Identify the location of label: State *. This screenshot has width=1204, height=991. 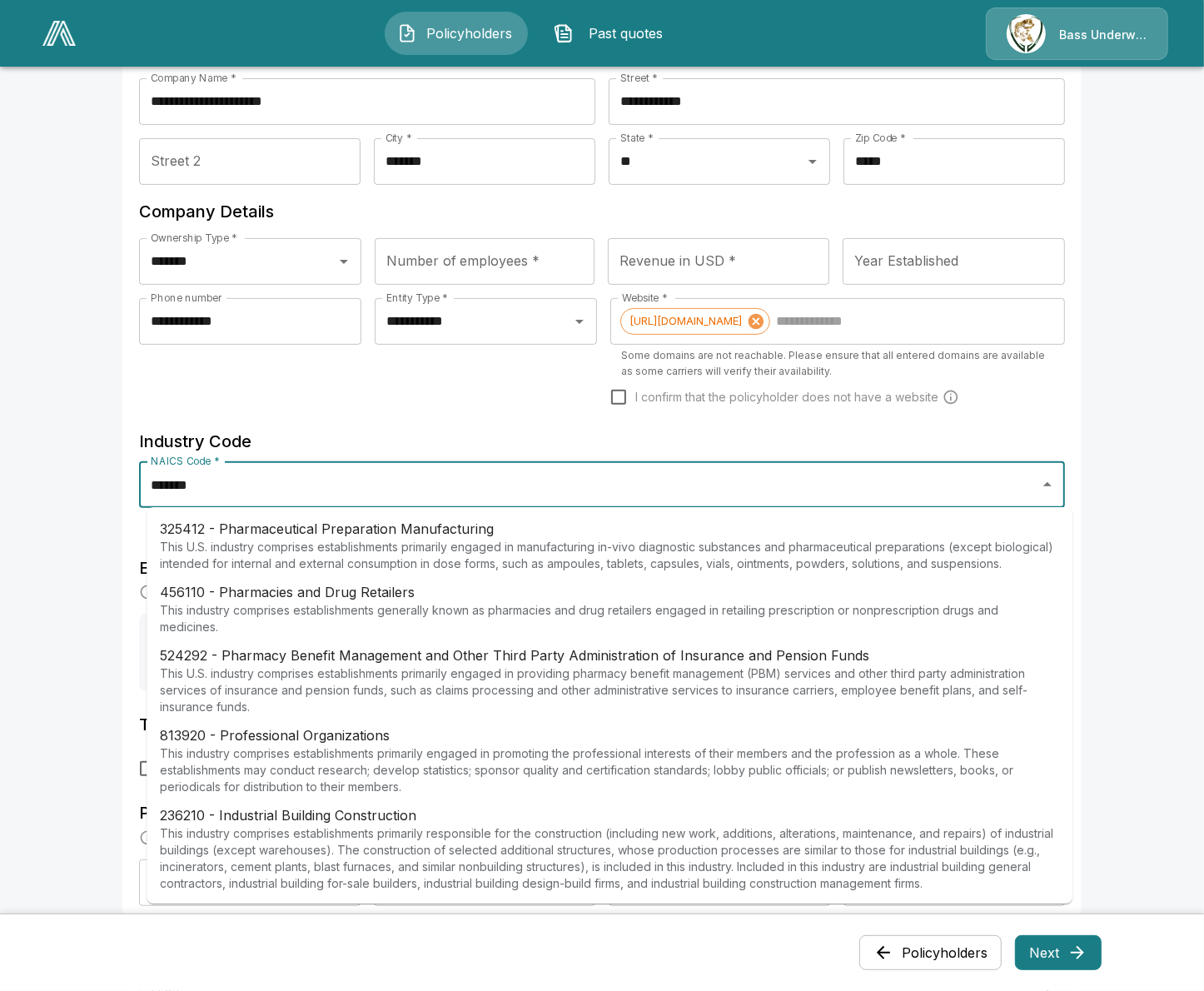
(637, 137).